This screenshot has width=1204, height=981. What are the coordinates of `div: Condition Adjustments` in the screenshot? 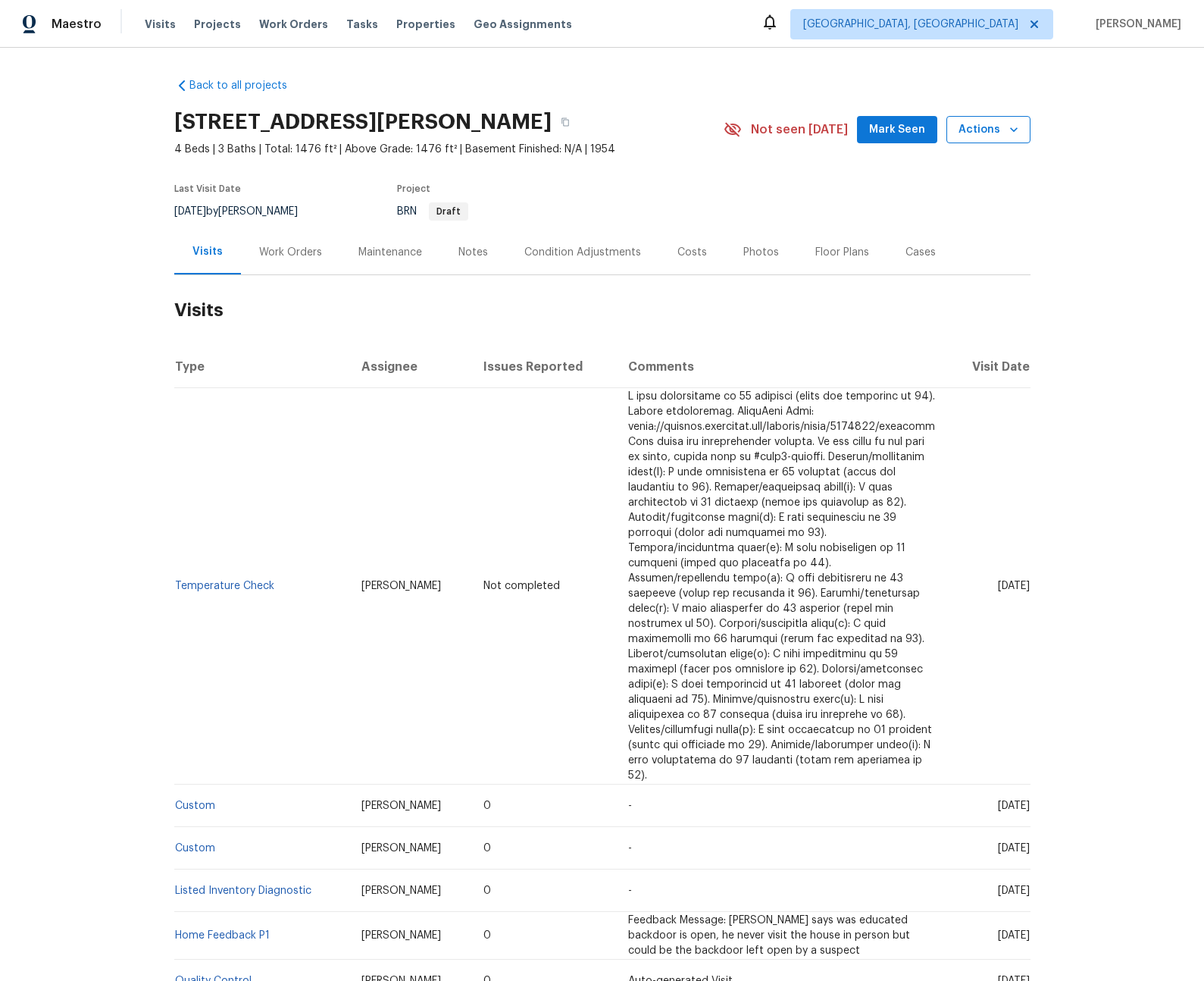 It's located at (583, 253).